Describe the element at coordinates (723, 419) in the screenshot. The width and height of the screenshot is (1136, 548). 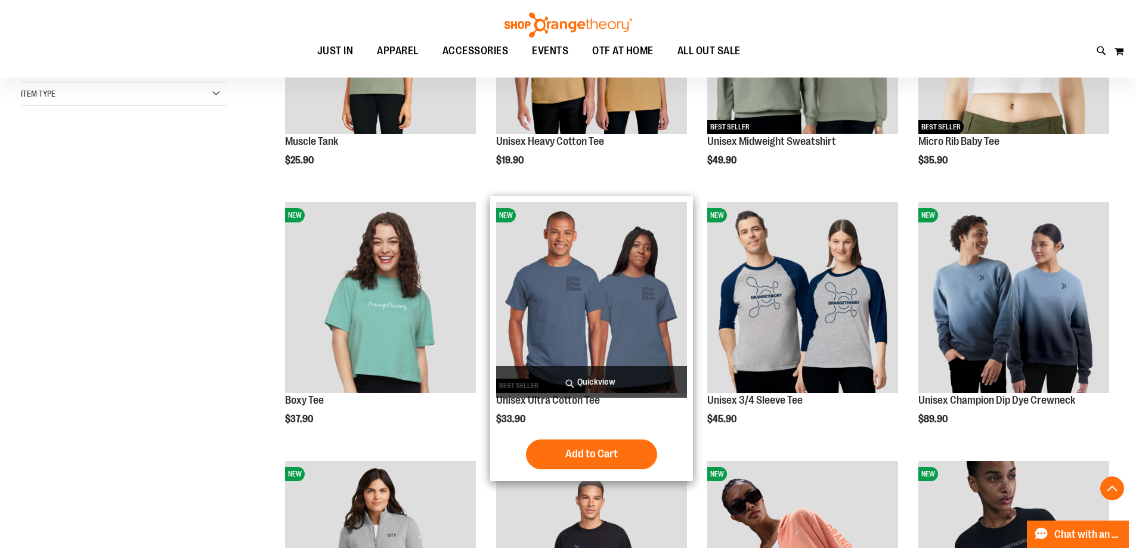
I see `span: $45.90` at that location.